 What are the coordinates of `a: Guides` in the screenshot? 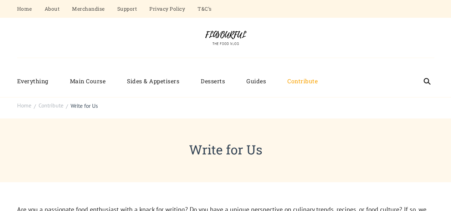 It's located at (256, 81).